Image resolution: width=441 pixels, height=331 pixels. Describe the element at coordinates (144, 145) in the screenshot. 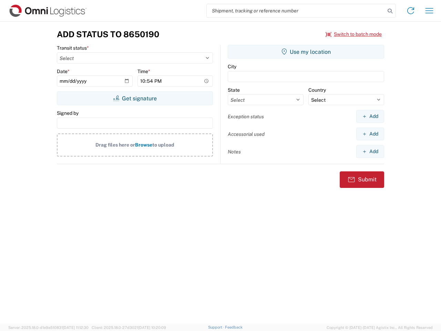

I see `span: Browse` at that location.